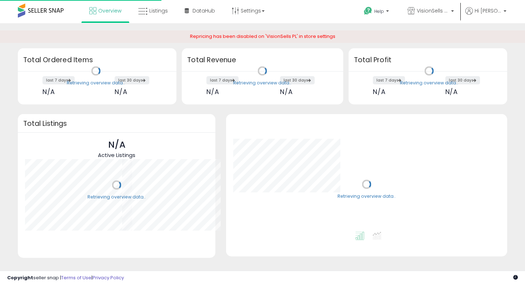 Image resolution: width=525 pixels, height=285 pixels. What do you see at coordinates (159, 11) in the screenshot?
I see `span: Listings` at bounding box center [159, 11].